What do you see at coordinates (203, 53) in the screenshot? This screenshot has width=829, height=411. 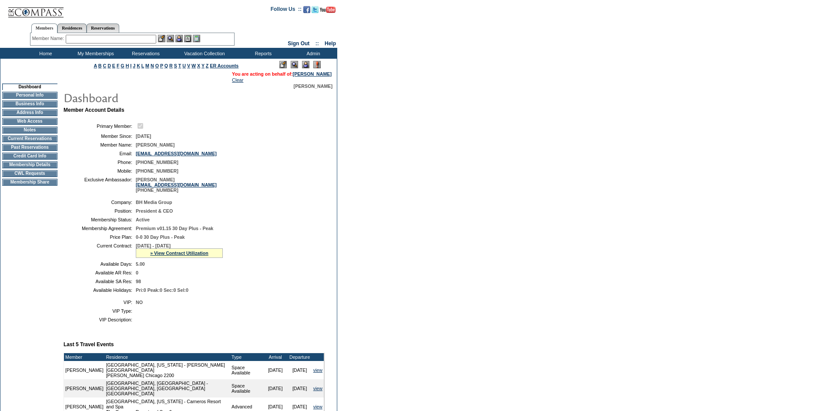 I see `td: Vacation Collection` at bounding box center [203, 53].